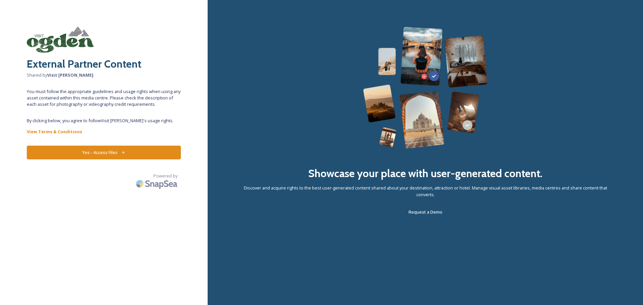 This screenshot has height=305, width=643. I want to click on a: View Terms & Conditions, so click(104, 132).